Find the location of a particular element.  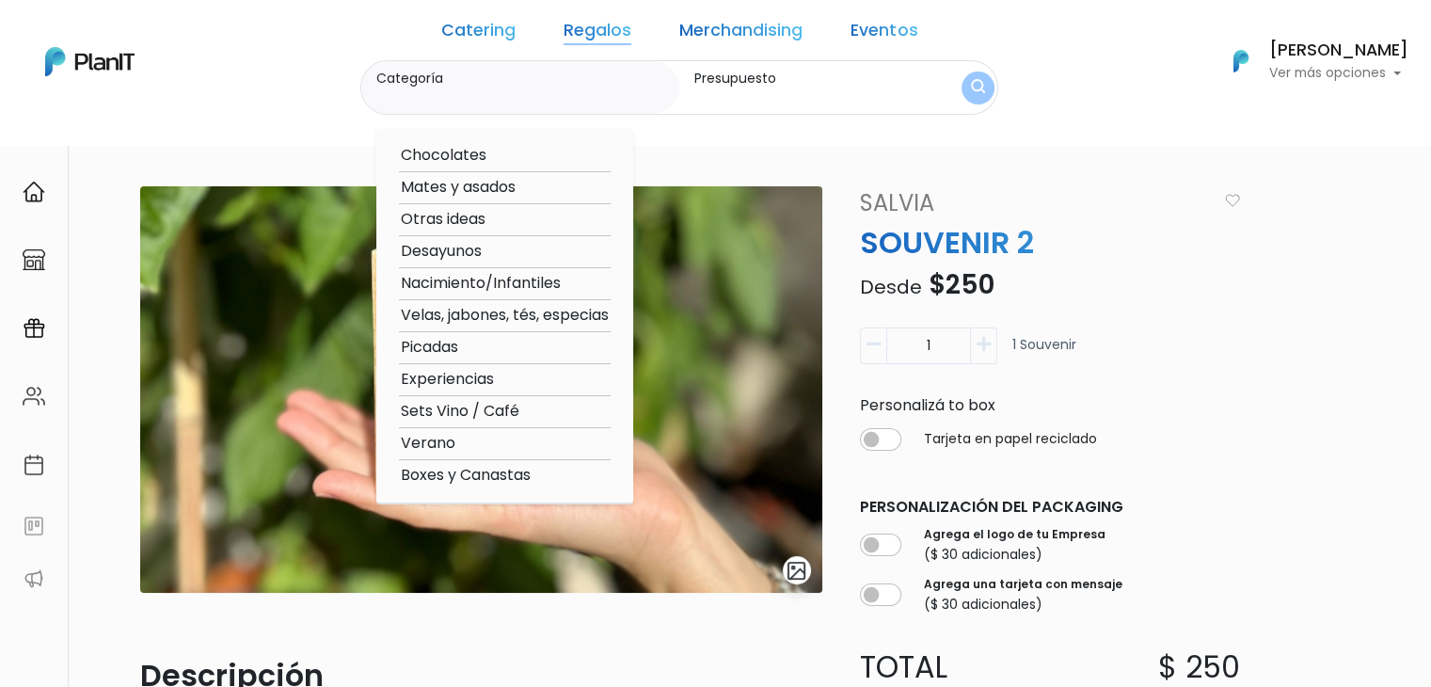

option: Chocolates is located at coordinates (504, 155).